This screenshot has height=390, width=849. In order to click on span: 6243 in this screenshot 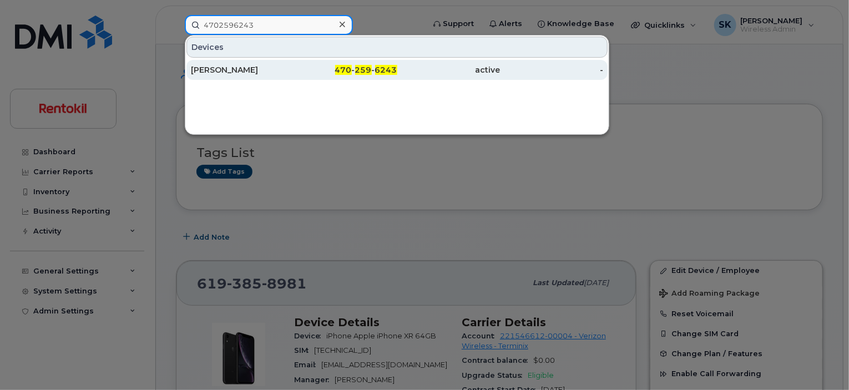, I will do `click(386, 70)`.